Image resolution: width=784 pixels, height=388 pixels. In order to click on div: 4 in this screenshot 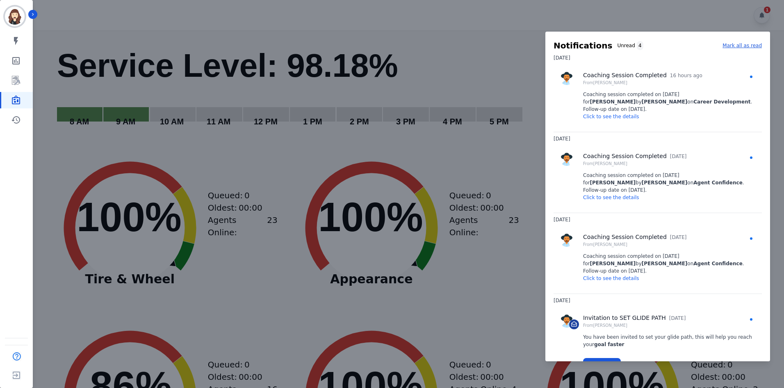, I will do `click(640, 46)`.